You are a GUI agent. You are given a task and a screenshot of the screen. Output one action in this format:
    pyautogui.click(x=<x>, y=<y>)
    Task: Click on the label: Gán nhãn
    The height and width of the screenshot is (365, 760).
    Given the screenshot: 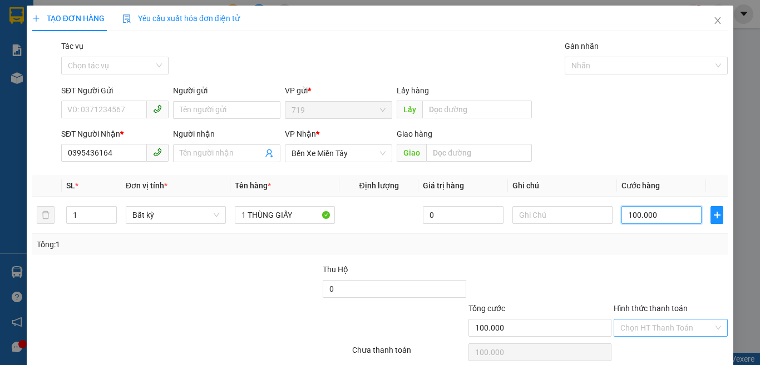 What is the action you would take?
    pyautogui.click(x=581, y=46)
    